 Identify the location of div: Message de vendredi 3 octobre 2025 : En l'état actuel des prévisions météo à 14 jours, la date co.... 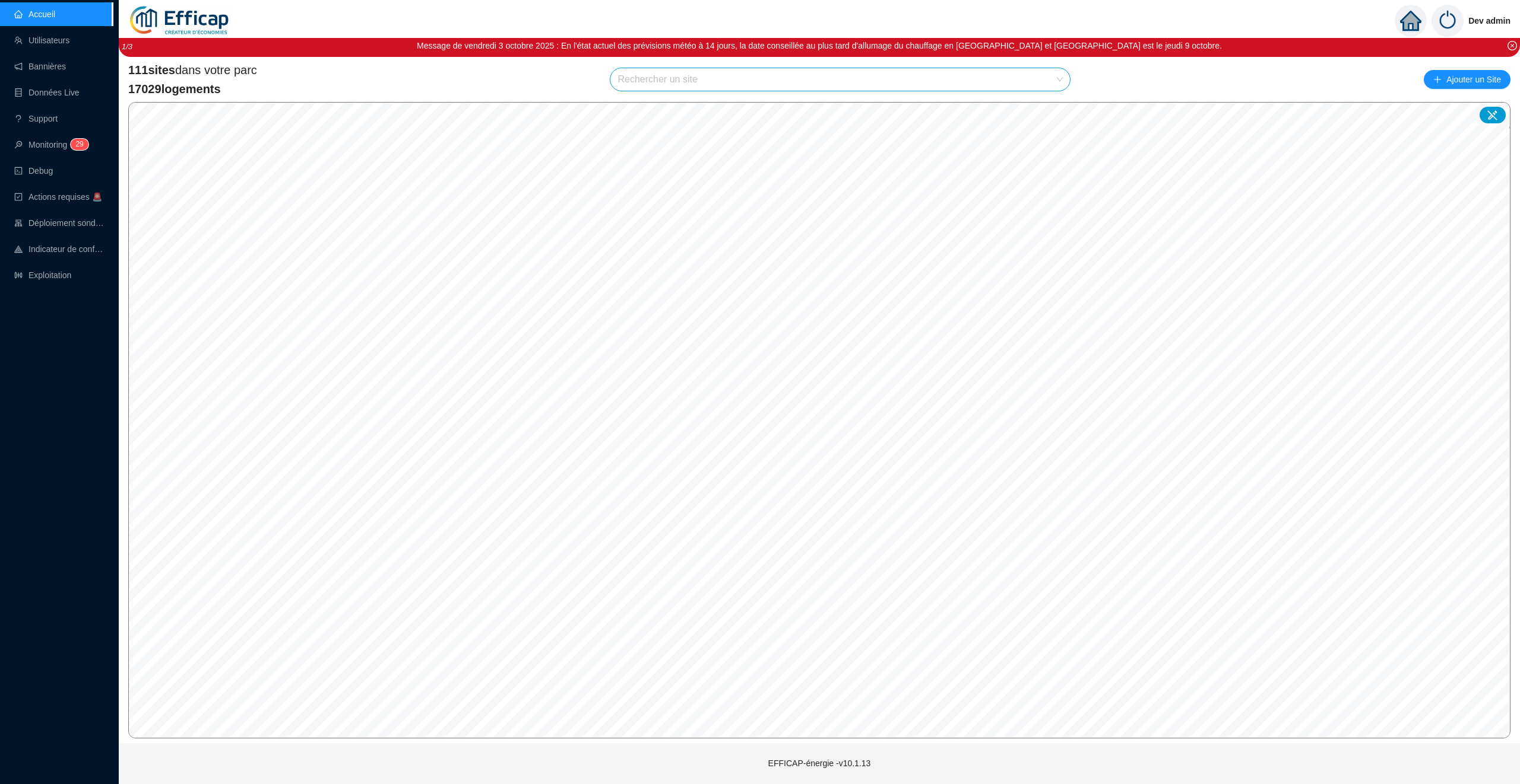
(819, 46).